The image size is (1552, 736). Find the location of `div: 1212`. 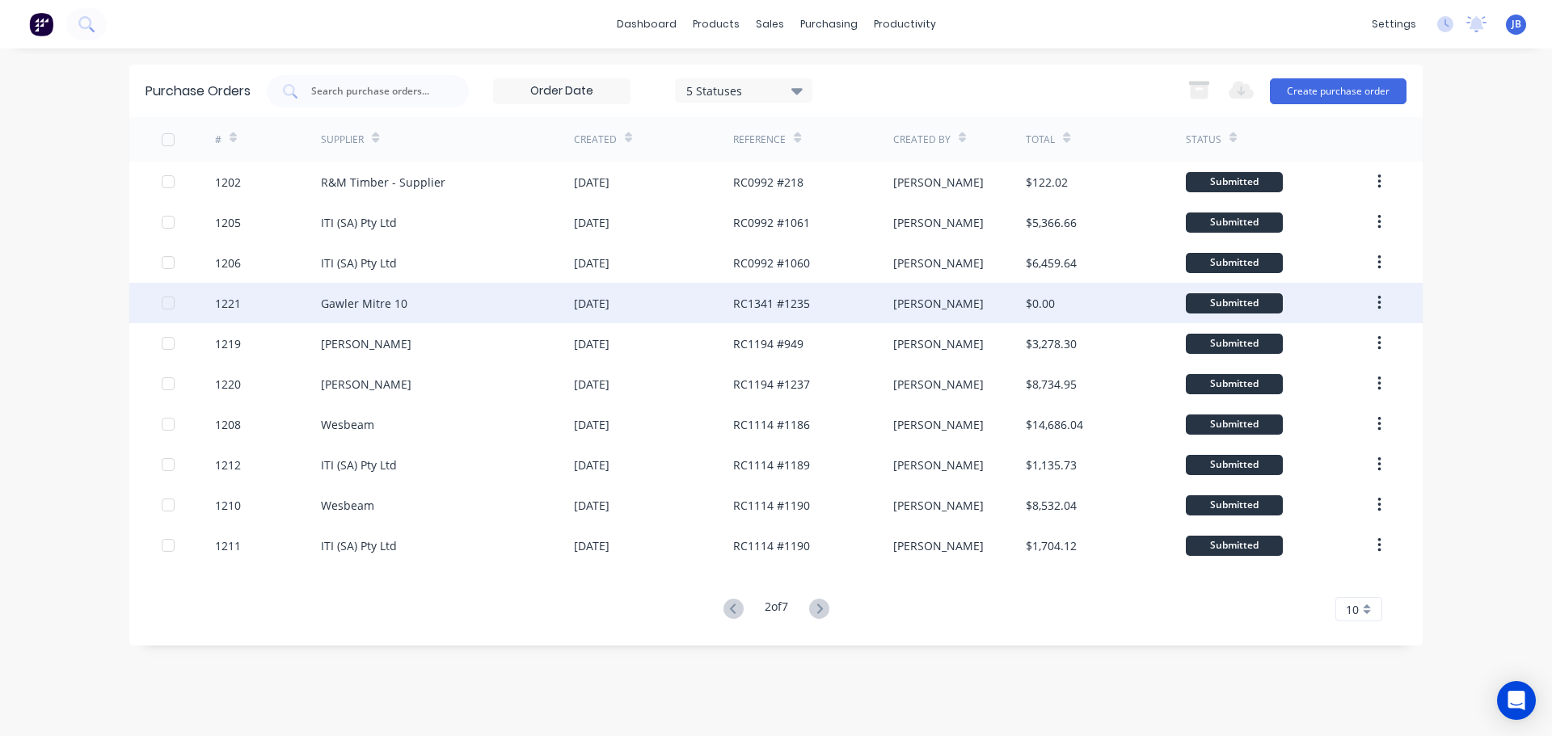

div: 1212 is located at coordinates (228, 465).